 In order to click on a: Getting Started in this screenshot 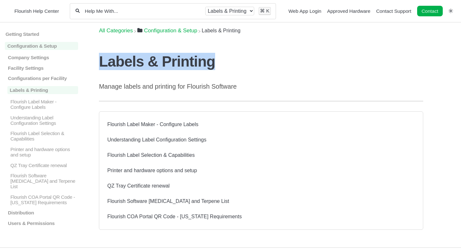, I will do `click(41, 34)`.